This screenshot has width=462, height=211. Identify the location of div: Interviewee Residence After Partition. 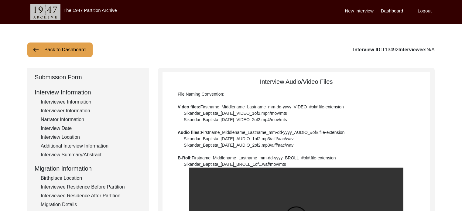
(91, 196).